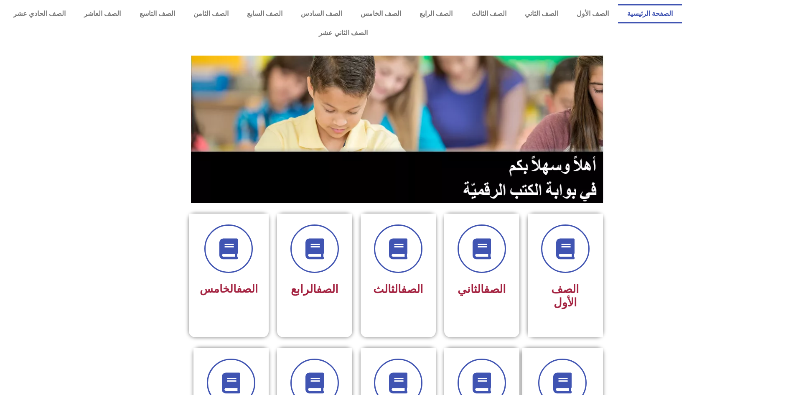 The width and height of the screenshot is (796, 395). What do you see at coordinates (315, 289) in the screenshot?
I see `span: الرابع` at bounding box center [315, 289].